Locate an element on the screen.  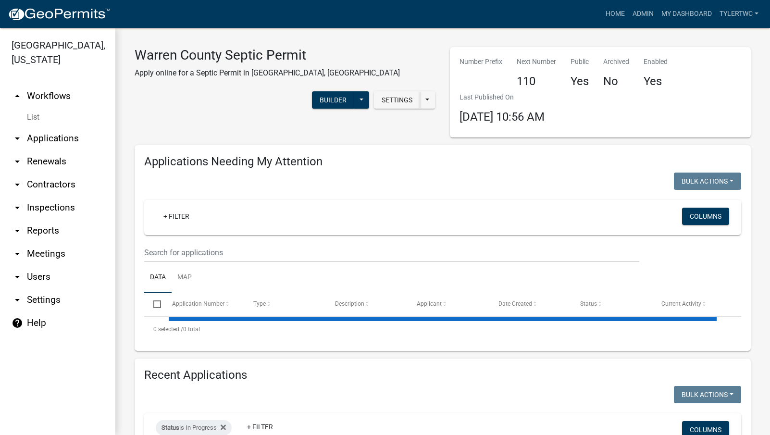
datatable-header-cell: Applicant is located at coordinates (449, 304).